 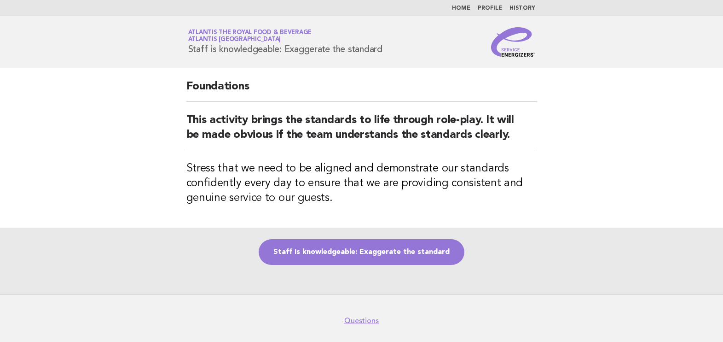 I want to click on h2: This activity brings the standards to life through role-play. It will be made obvious if the team..., so click(x=362, y=131).